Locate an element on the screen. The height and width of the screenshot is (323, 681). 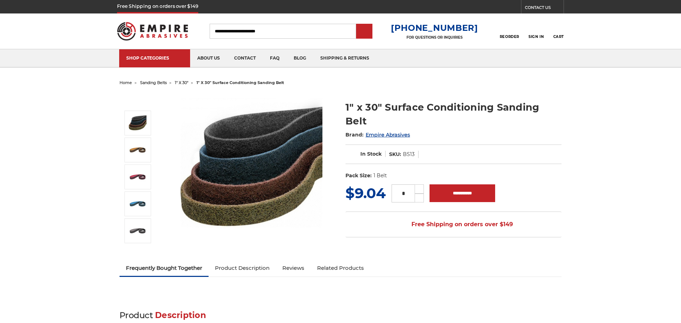
a: sanding belts is located at coordinates (153, 83).